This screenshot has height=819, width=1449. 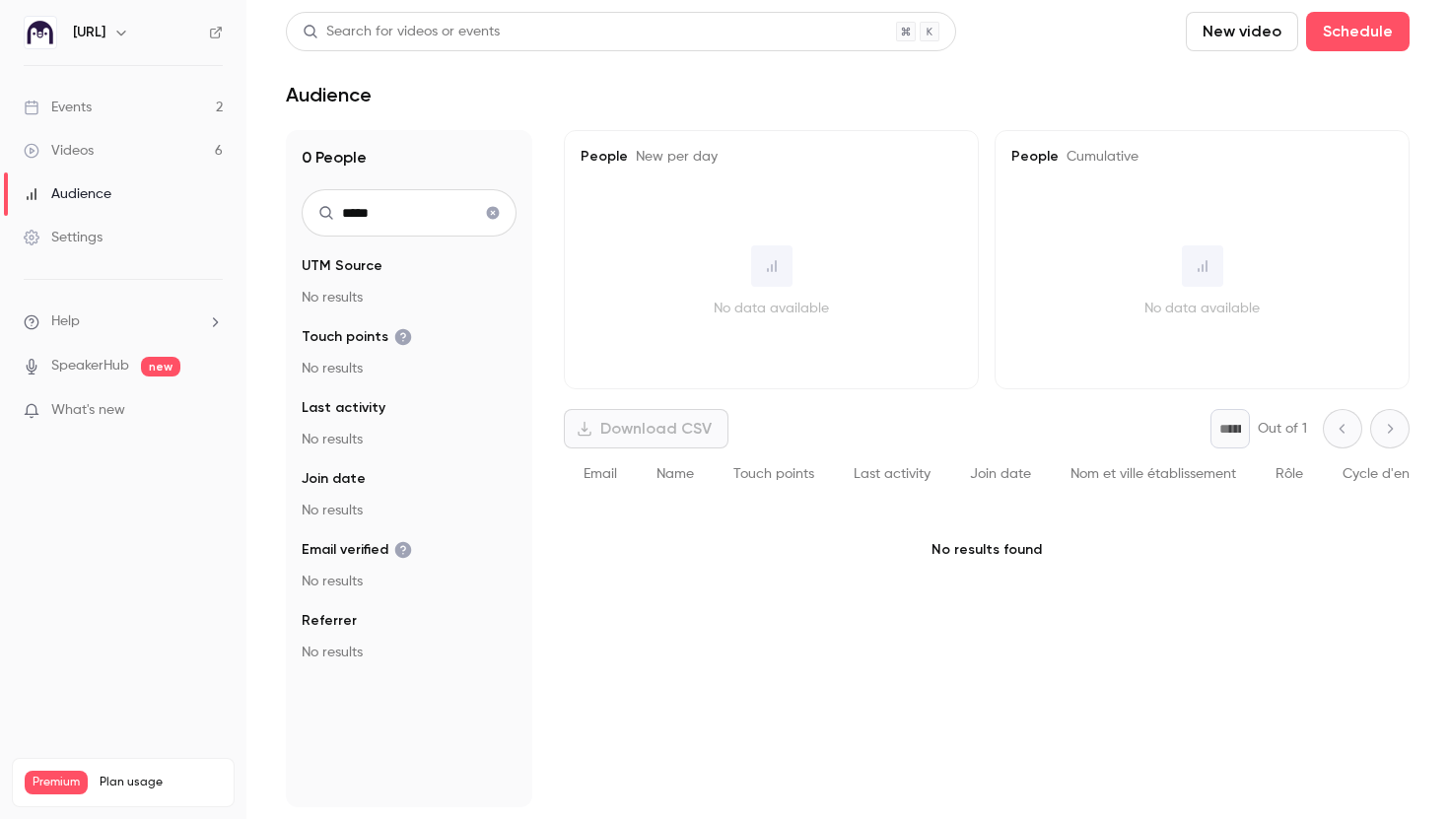 What do you see at coordinates (65, 321) in the screenshot?
I see `span: Help` at bounding box center [65, 321].